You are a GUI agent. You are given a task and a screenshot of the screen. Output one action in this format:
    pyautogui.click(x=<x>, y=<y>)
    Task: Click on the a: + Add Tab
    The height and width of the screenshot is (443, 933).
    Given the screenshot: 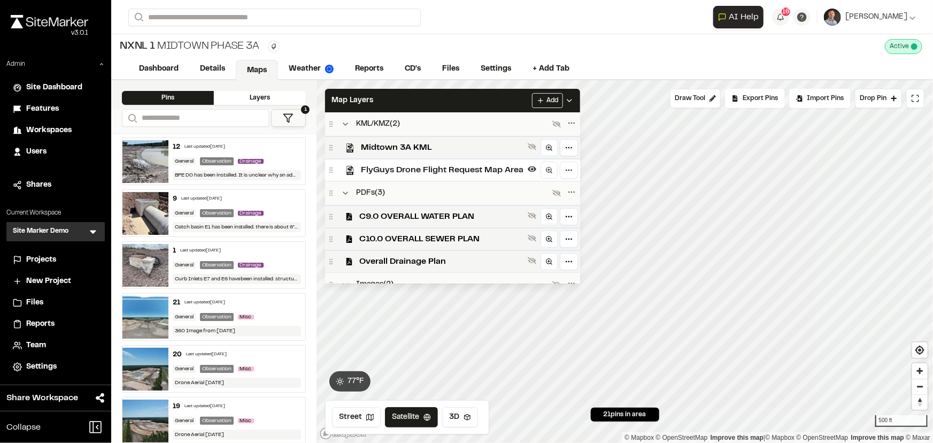 What is the action you would take?
    pyautogui.click(x=551, y=69)
    